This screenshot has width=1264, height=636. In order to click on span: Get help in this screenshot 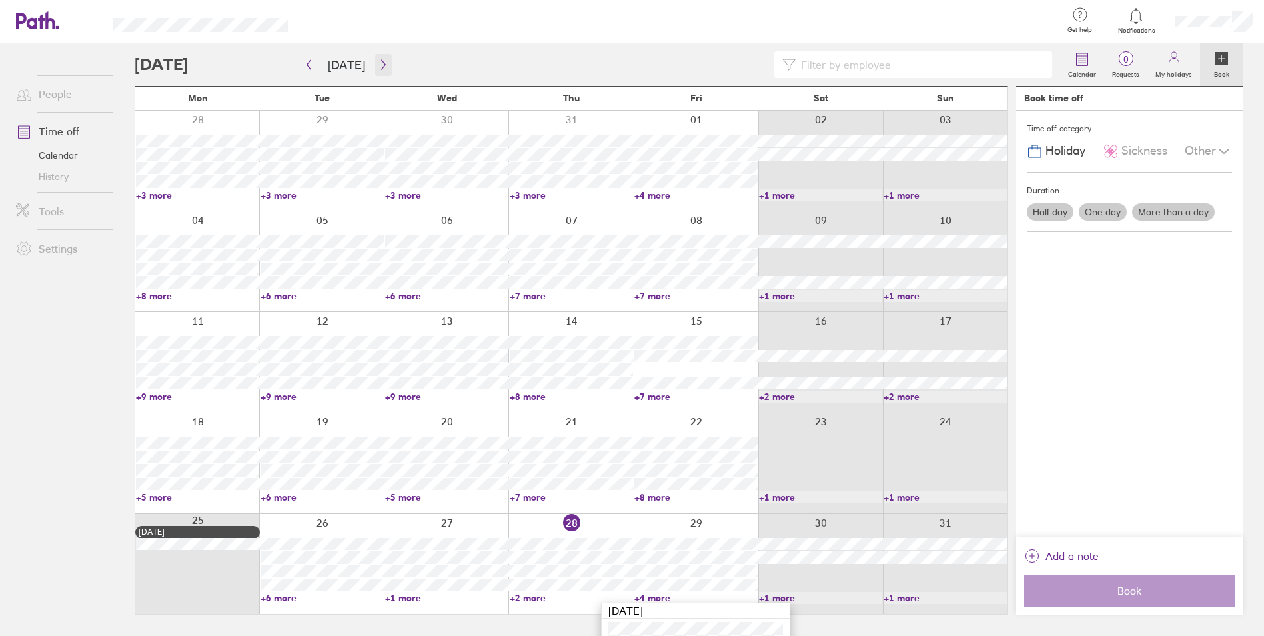, I will do `click(1079, 30)`.